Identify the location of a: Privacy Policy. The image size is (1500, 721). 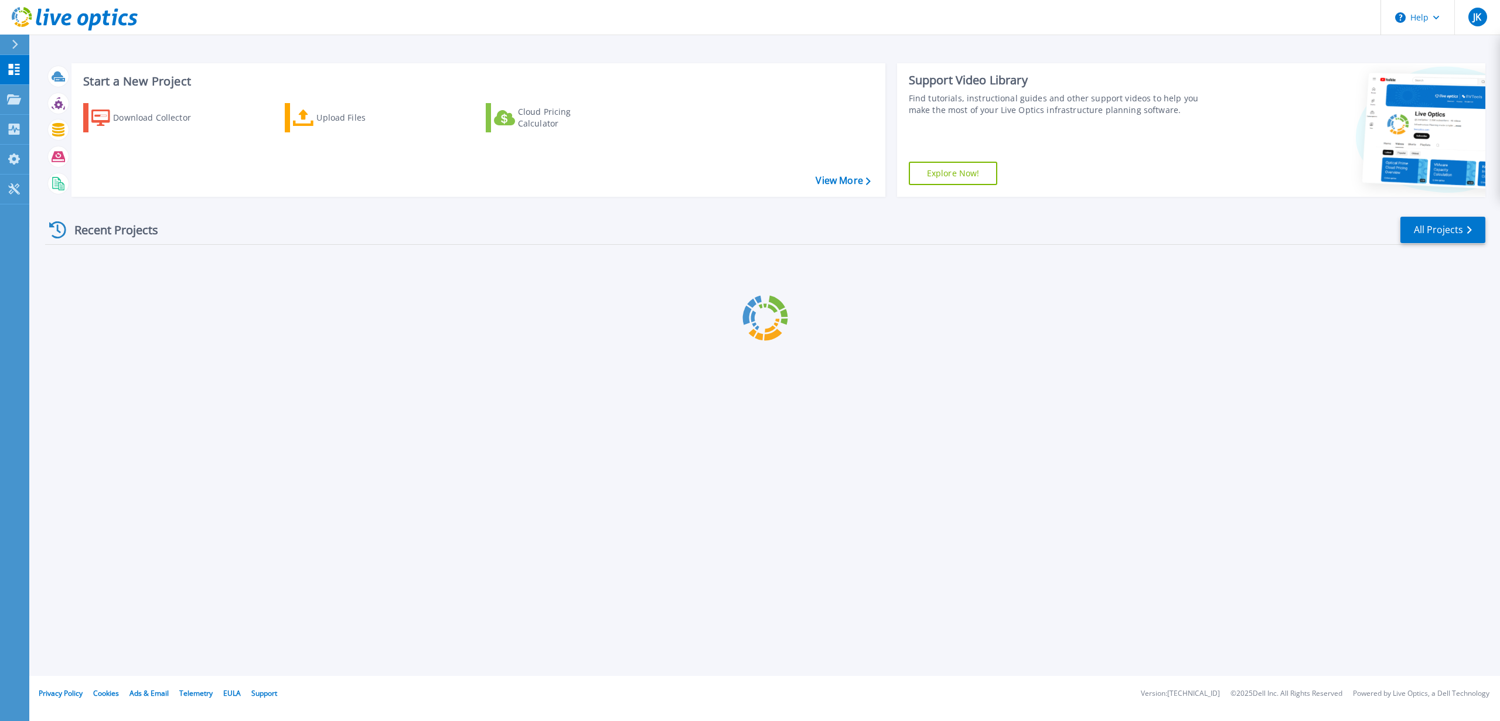
(60, 693).